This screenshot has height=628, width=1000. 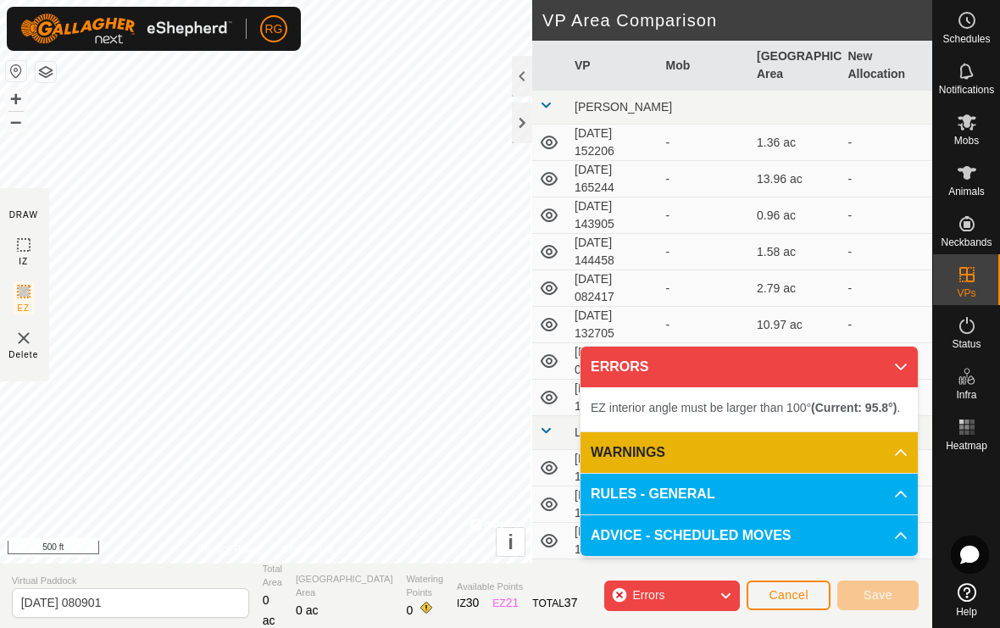 What do you see at coordinates (505, 603) in the screenshot?
I see `div: EZ` at bounding box center [505, 603].